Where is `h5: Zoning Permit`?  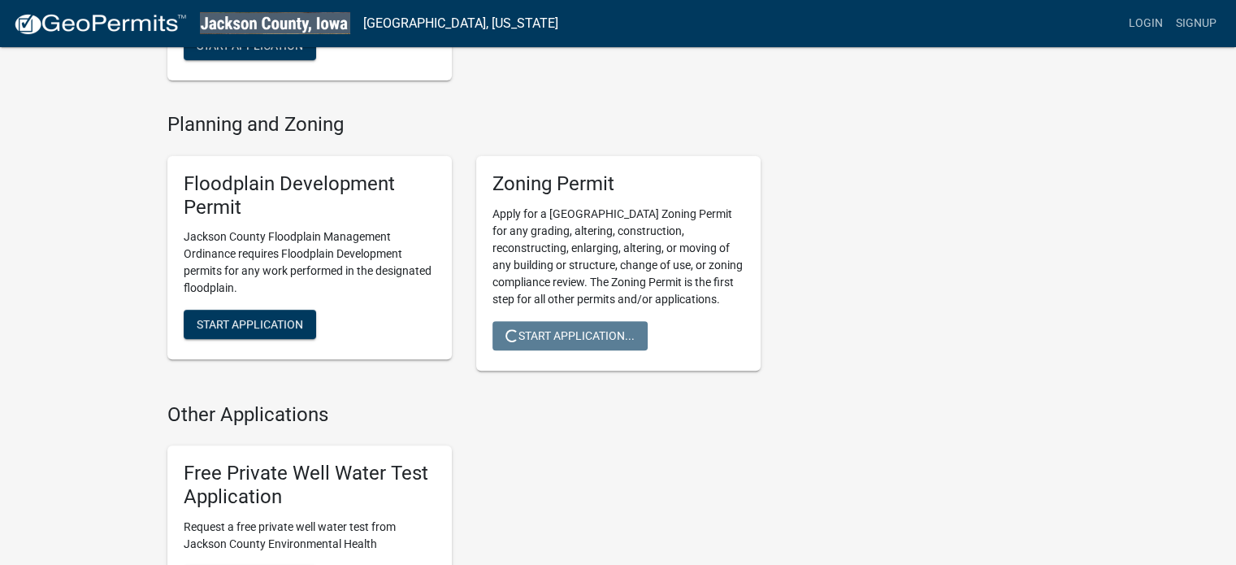 h5: Zoning Permit is located at coordinates (618, 184).